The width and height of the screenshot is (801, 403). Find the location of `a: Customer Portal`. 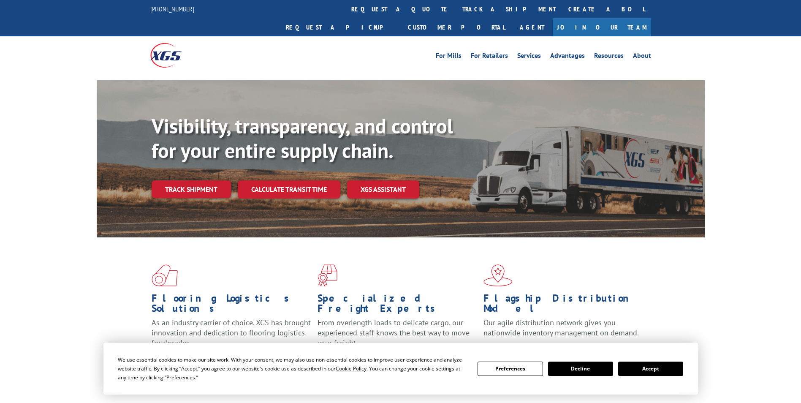

a: Customer Portal is located at coordinates (456, 27).